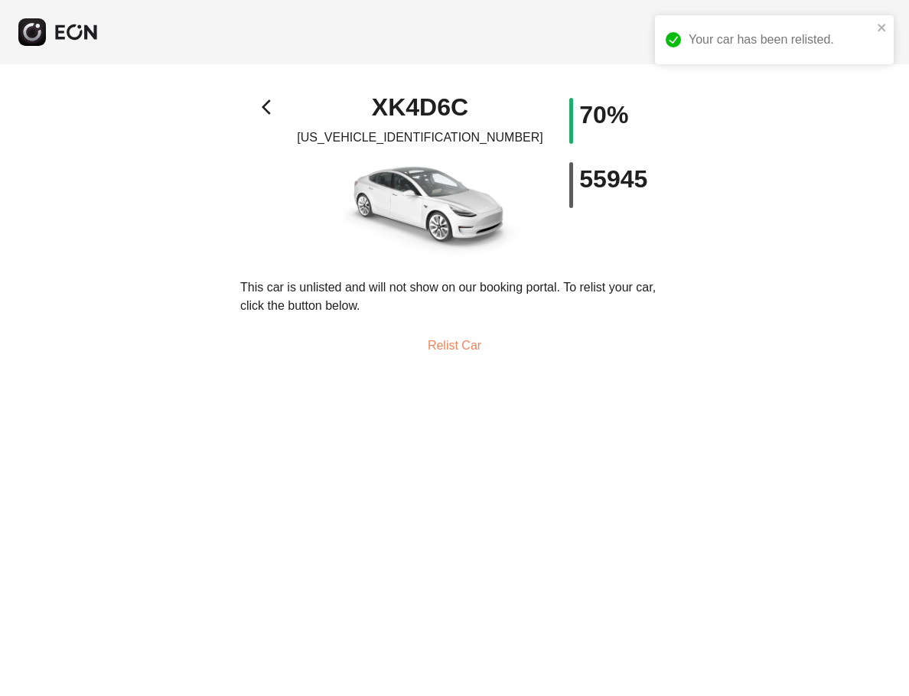 The height and width of the screenshot is (696, 909). What do you see at coordinates (781, 40) in the screenshot?
I see `div: Your car has been relisted.` at bounding box center [781, 40].